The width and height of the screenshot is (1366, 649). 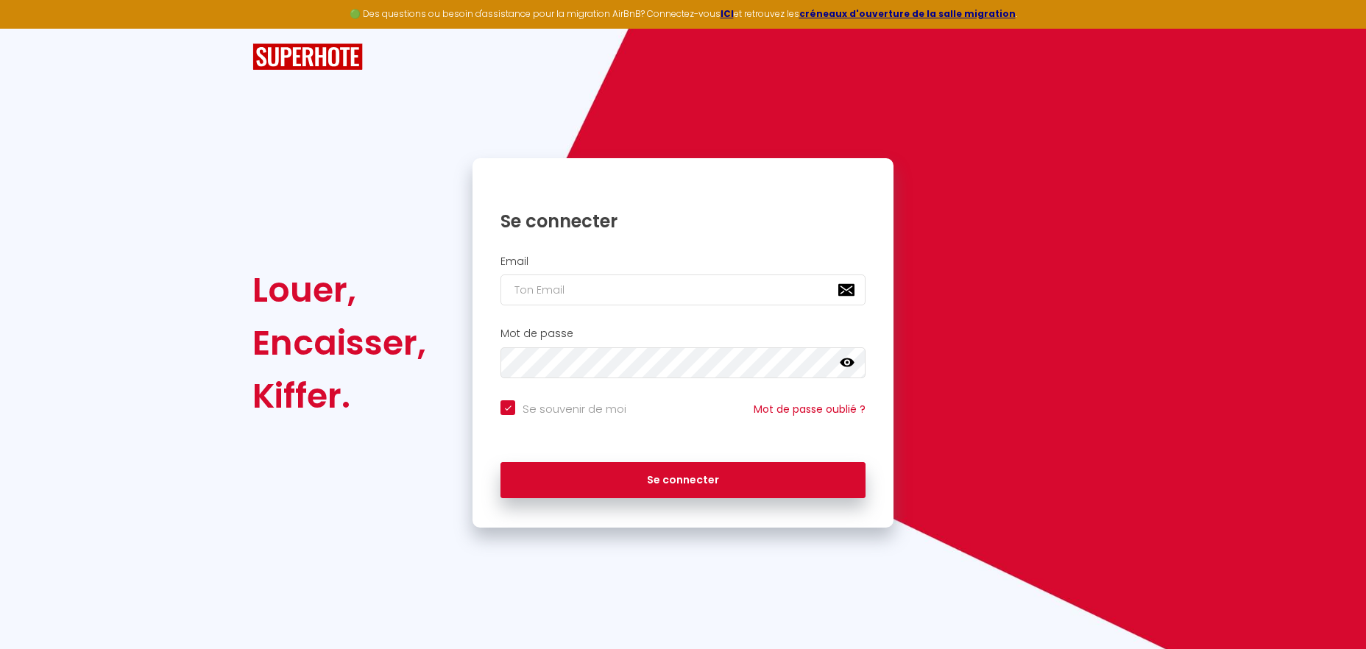 I want to click on a: ICI, so click(x=727, y=13).